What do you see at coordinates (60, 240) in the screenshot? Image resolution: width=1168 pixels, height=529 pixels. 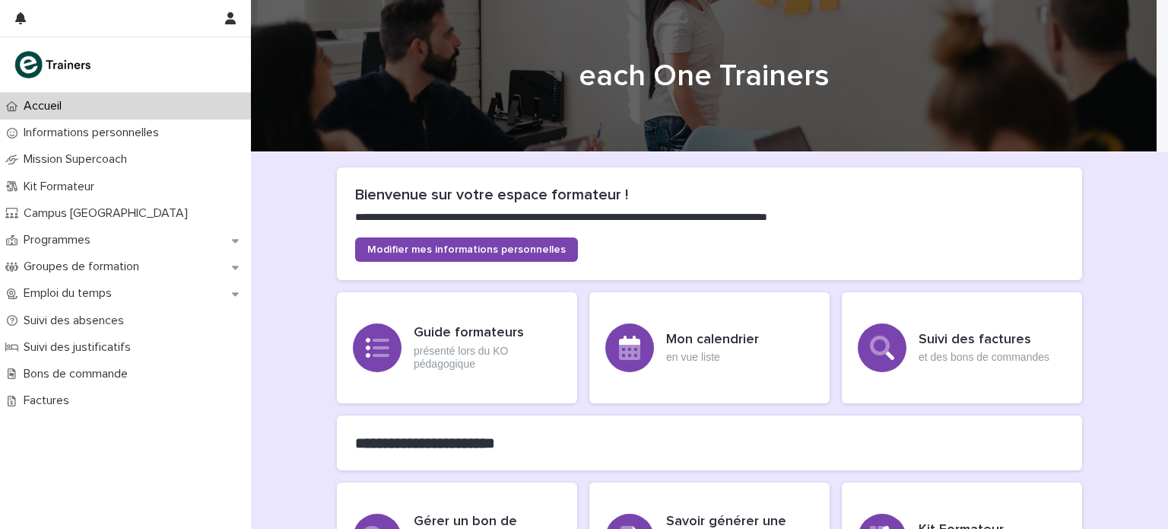 I see `p: Programmes` at bounding box center [60, 240].